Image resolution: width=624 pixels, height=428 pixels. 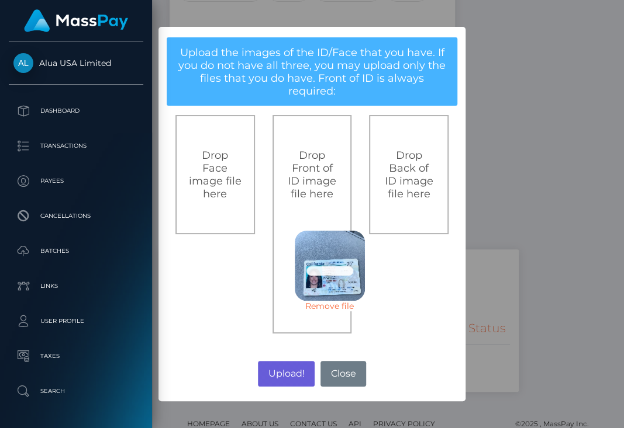 I want to click on span: Drop Back of ID image file here, so click(x=409, y=175).